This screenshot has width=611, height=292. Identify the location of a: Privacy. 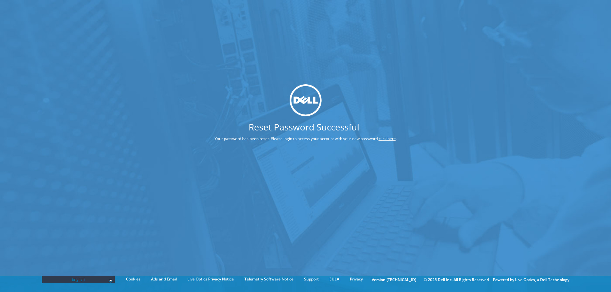
(356, 279).